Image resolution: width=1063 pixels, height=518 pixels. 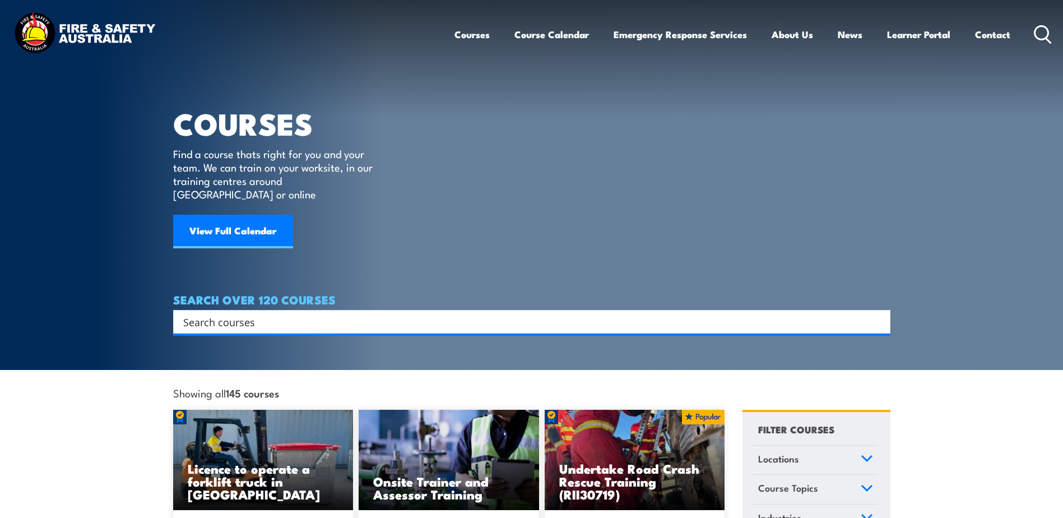 What do you see at coordinates (449, 488) in the screenshot?
I see `h3: Onsite Trainer and Assessor Training` at bounding box center [449, 488].